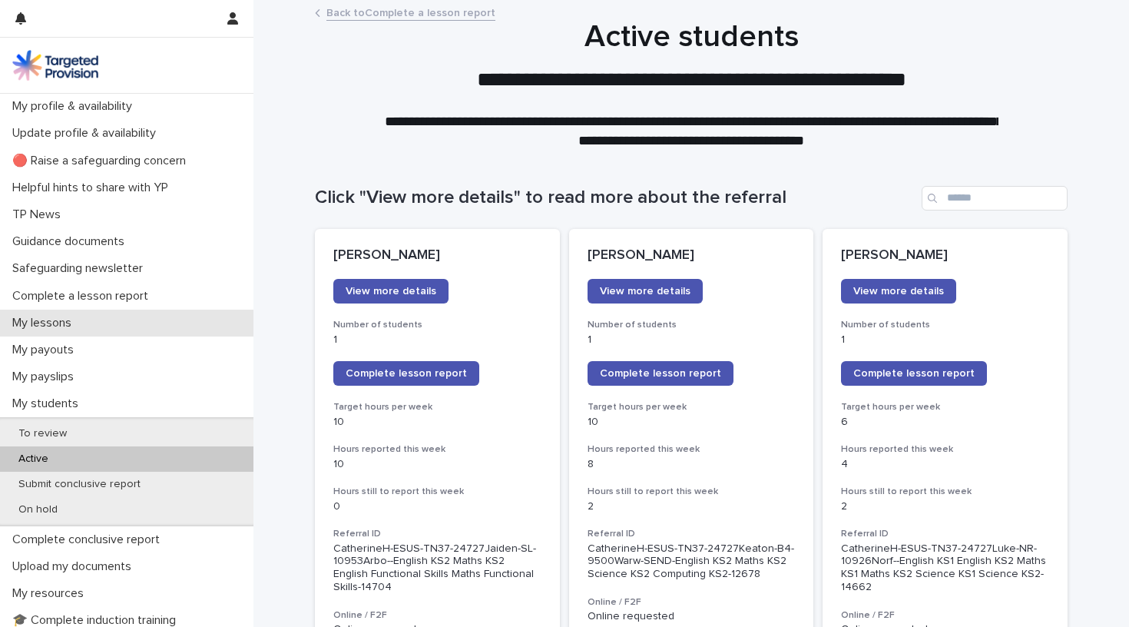 The height and width of the screenshot is (627, 1129). I want to click on p: Complete a lesson report, so click(83, 296).